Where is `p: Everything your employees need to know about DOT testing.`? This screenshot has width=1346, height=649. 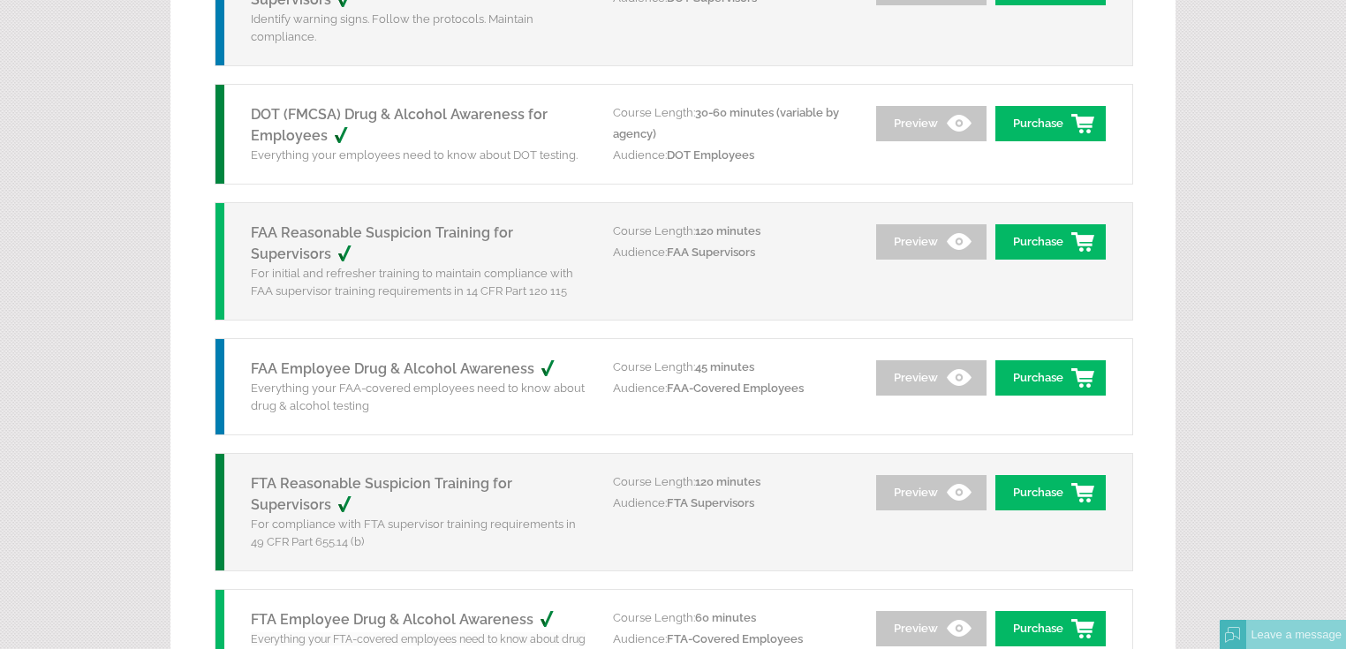 p: Everything your employees need to know about DOT testing. is located at coordinates (419, 155).